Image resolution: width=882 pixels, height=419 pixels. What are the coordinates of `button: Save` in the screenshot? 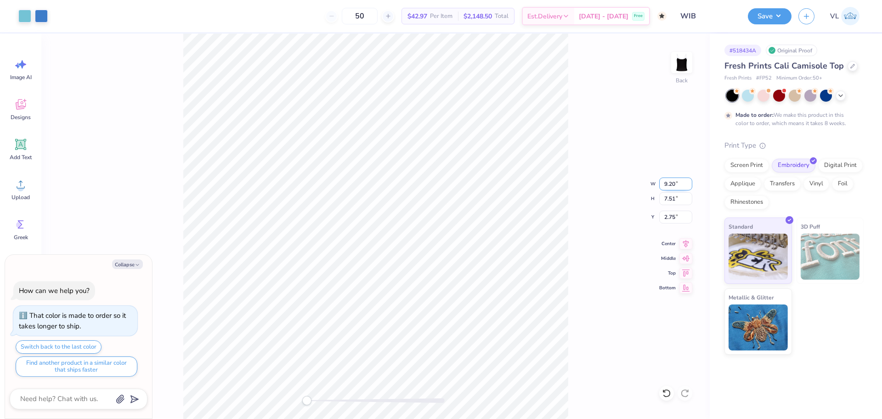 It's located at (770, 16).